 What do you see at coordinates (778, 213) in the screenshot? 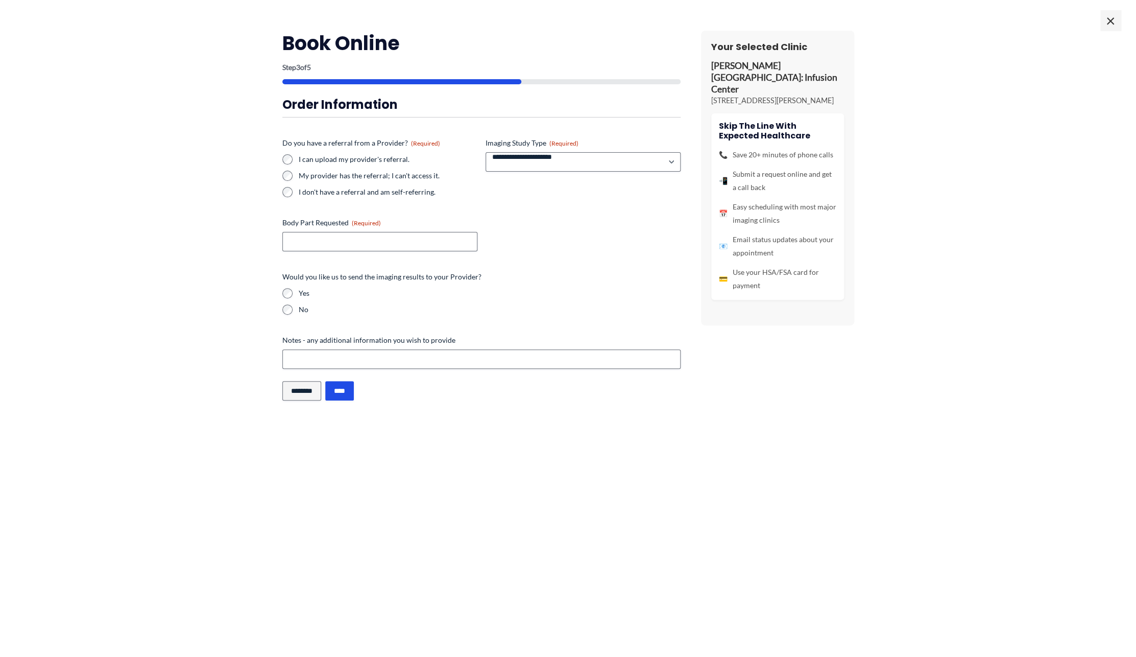
I see `li: Easy scheduling with most major imaging clinics` at bounding box center [778, 213].